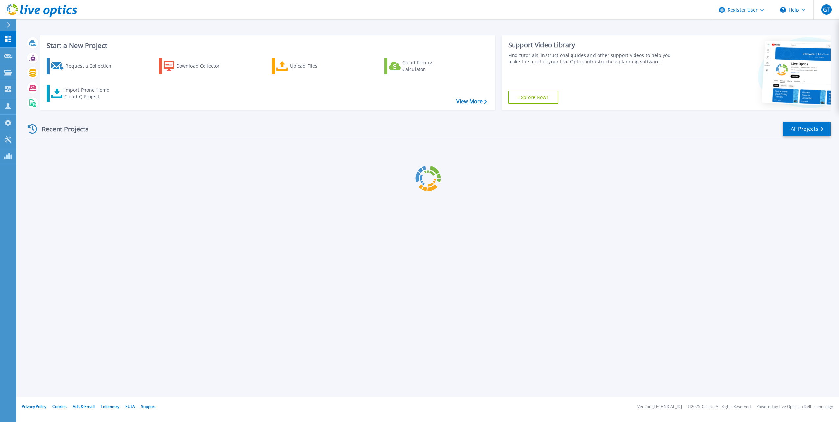  I want to click on div: Import Phone Home CloudIQ Project, so click(90, 93).